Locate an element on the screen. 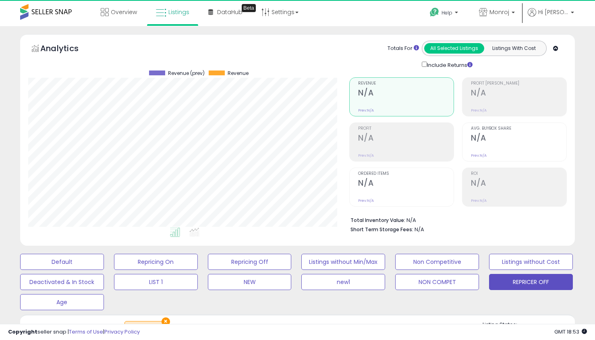  h5: Analytics is located at coordinates (67, 49).